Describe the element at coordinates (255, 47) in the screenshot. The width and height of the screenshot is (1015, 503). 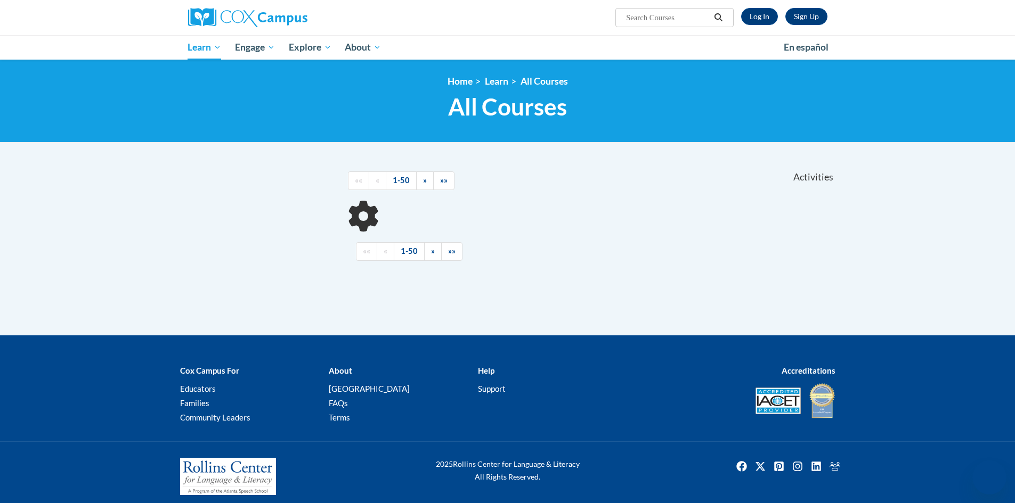
I see `a: Engage` at that location.